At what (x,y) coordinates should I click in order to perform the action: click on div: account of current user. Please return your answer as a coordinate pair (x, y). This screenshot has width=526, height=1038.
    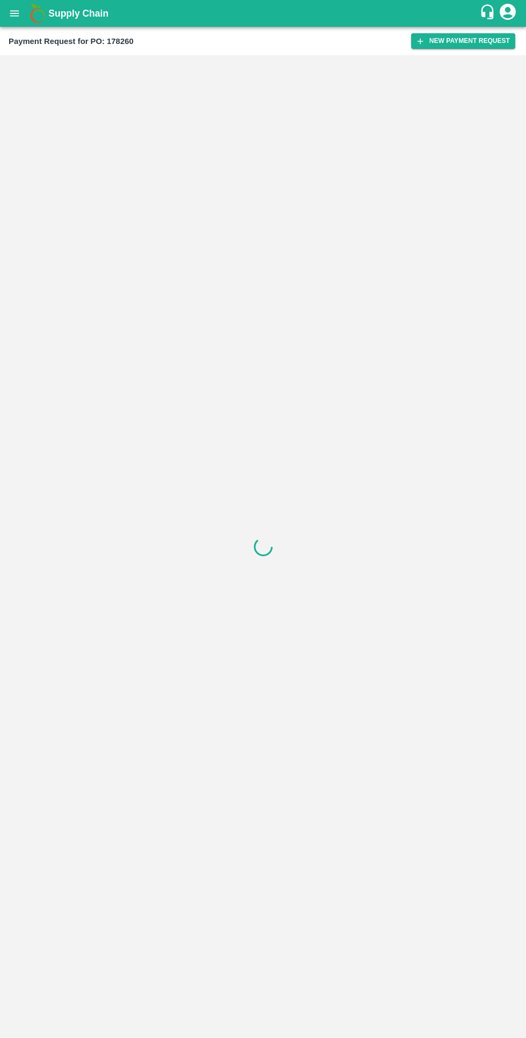
    Looking at the image, I should click on (507, 13).